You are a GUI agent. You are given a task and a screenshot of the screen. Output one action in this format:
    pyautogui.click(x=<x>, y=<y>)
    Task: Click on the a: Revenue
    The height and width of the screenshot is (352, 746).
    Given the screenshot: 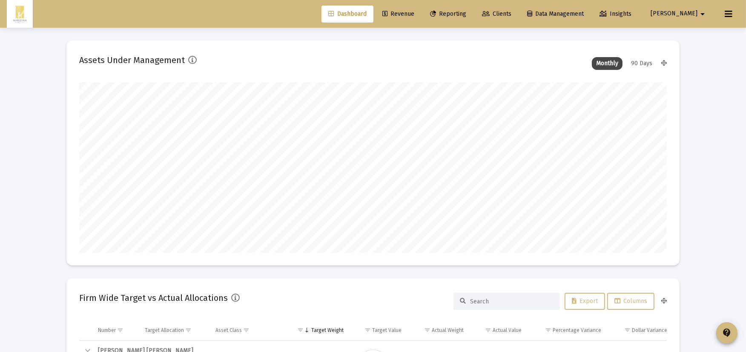 What is the action you would take?
    pyautogui.click(x=398, y=14)
    